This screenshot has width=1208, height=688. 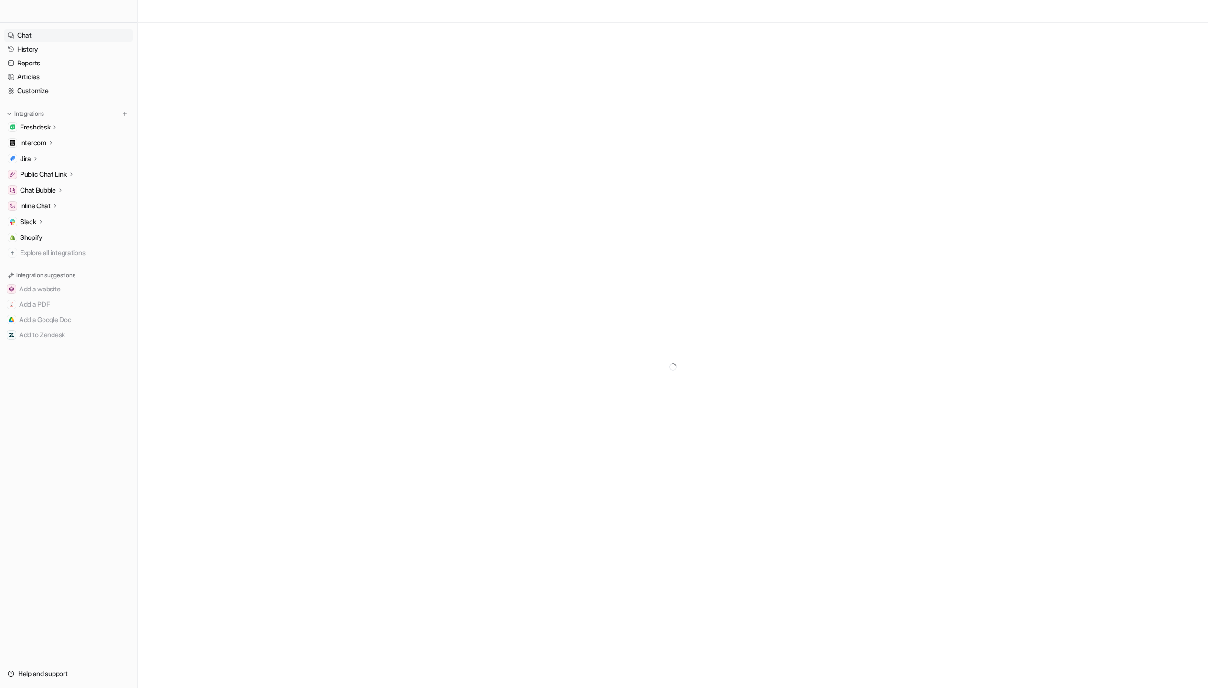 I want to click on a: History, so click(x=68, y=49).